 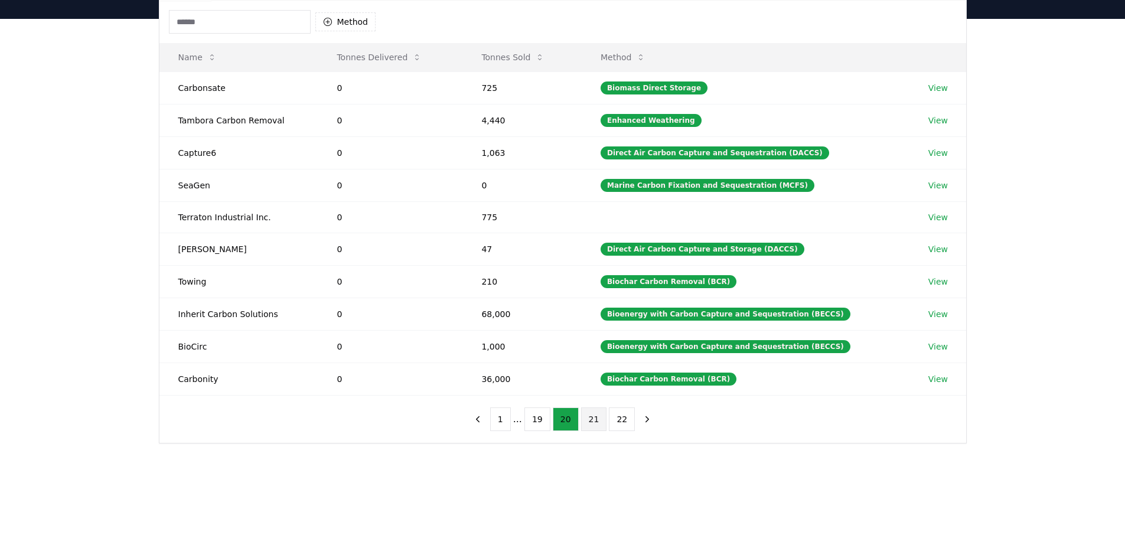 I want to click on button: 20, so click(x=566, y=419).